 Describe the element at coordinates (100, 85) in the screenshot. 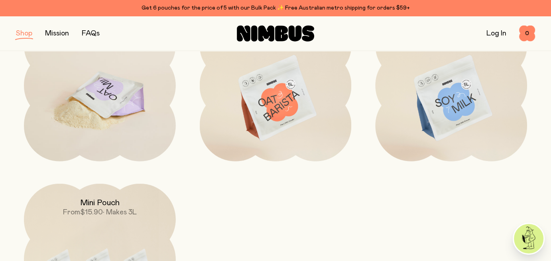

I see `a: Oat MilkFrom$22.90• Makes 5L` at that location.